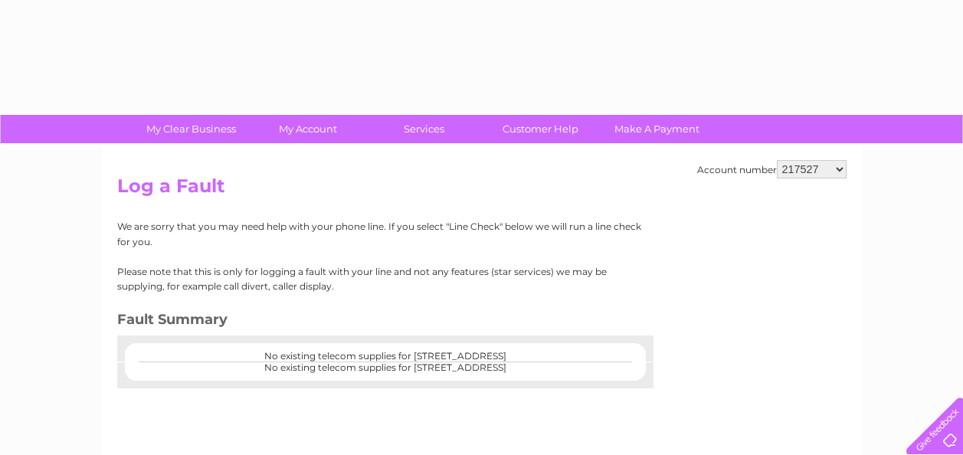 Image resolution: width=963 pixels, height=455 pixels. What do you see at coordinates (191, 129) in the screenshot?
I see `a: My Clear Business` at bounding box center [191, 129].